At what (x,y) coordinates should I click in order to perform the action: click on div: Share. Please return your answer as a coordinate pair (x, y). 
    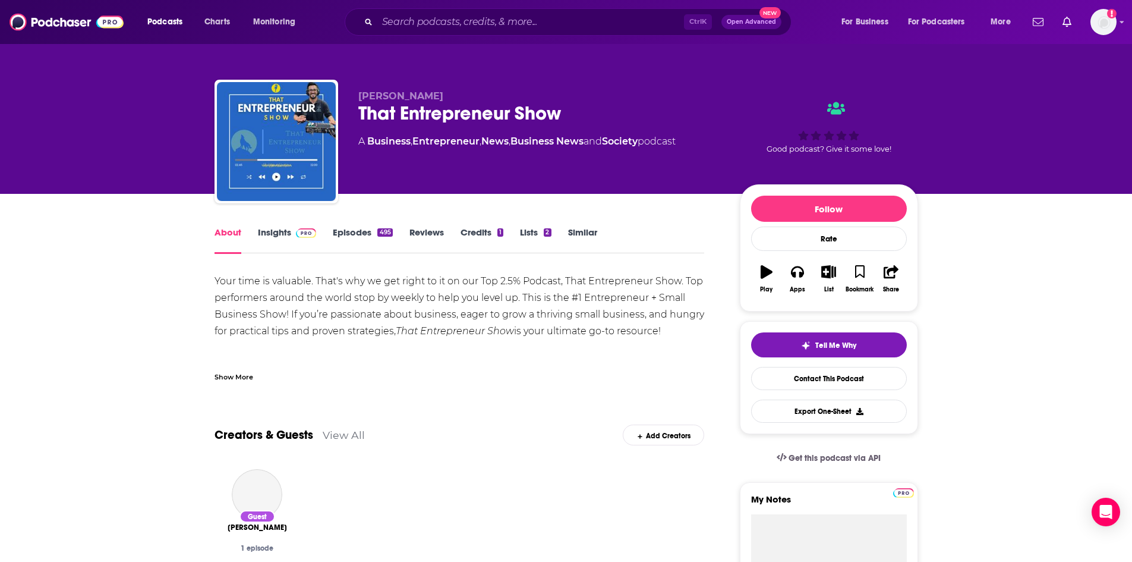
    Looking at the image, I should click on (891, 290).